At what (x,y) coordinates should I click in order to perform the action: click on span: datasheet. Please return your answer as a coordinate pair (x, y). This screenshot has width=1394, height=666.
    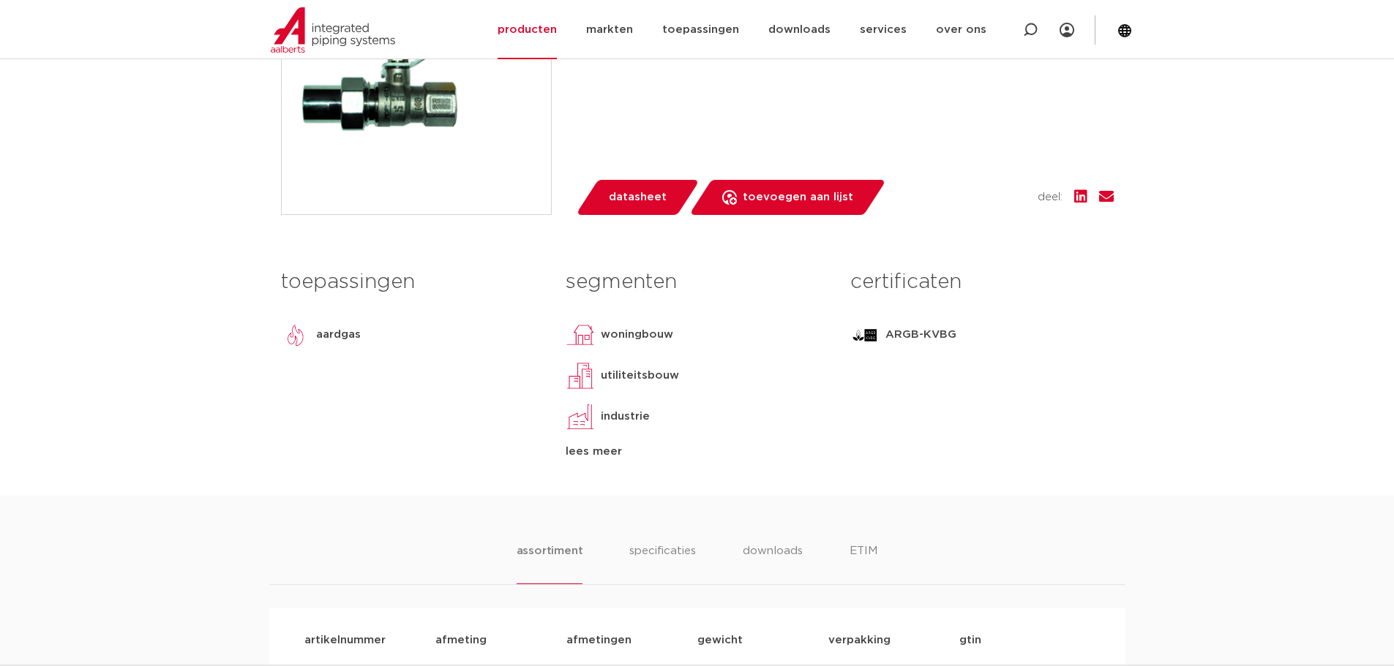
    Looking at the image, I should click on (637, 198).